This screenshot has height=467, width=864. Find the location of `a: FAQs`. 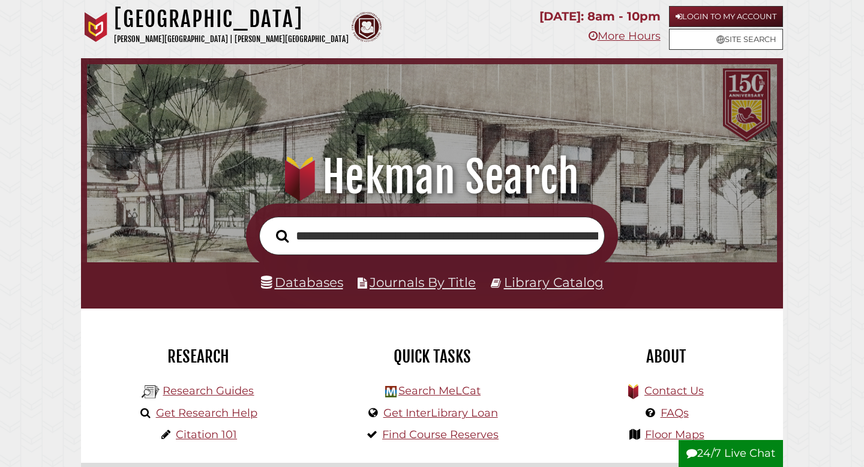

a: FAQs is located at coordinates (675, 413).